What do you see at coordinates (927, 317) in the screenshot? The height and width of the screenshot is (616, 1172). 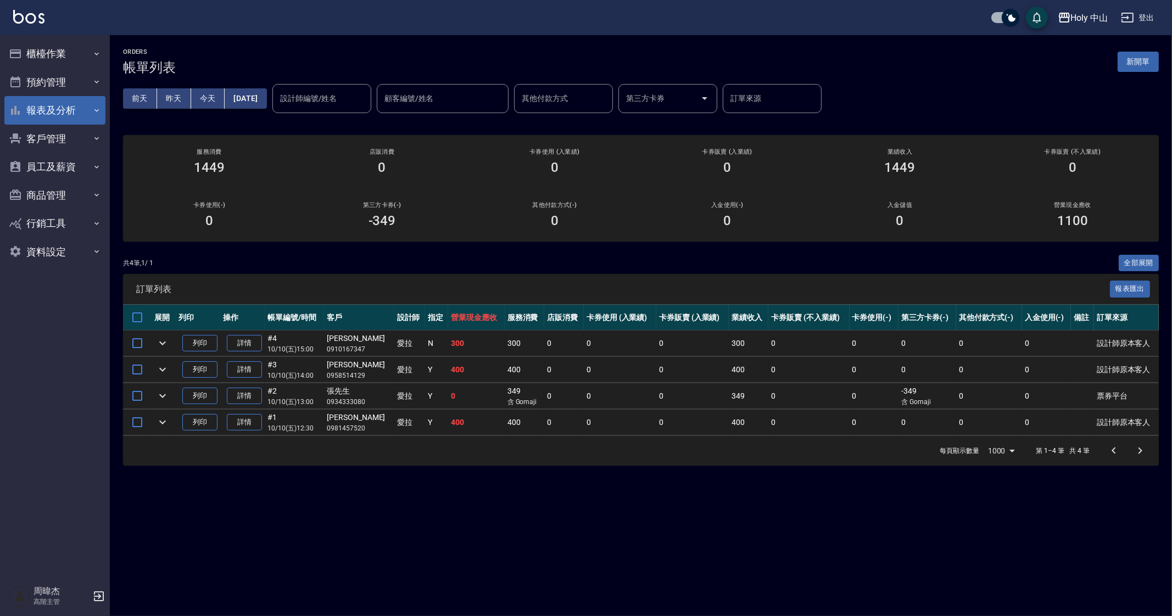 I see `th: 第三方卡券(-)` at bounding box center [927, 317].